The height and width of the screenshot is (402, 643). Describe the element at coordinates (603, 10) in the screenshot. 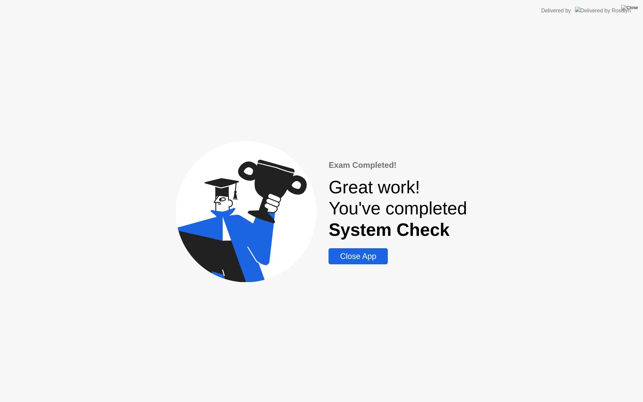

I see `img: Delivered by Rosalyn` at that location.